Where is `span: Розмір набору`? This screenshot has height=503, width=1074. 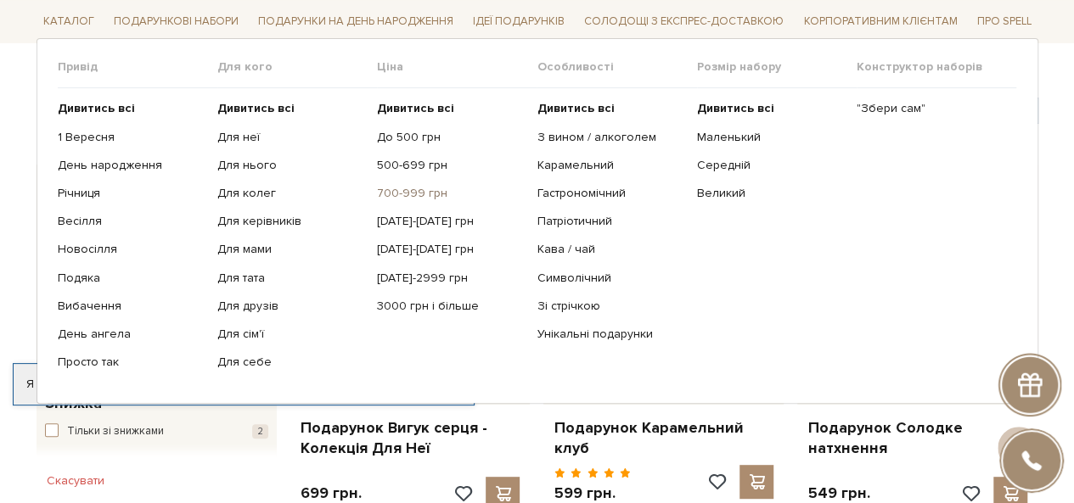 span: Розмір набору is located at coordinates (777, 67).